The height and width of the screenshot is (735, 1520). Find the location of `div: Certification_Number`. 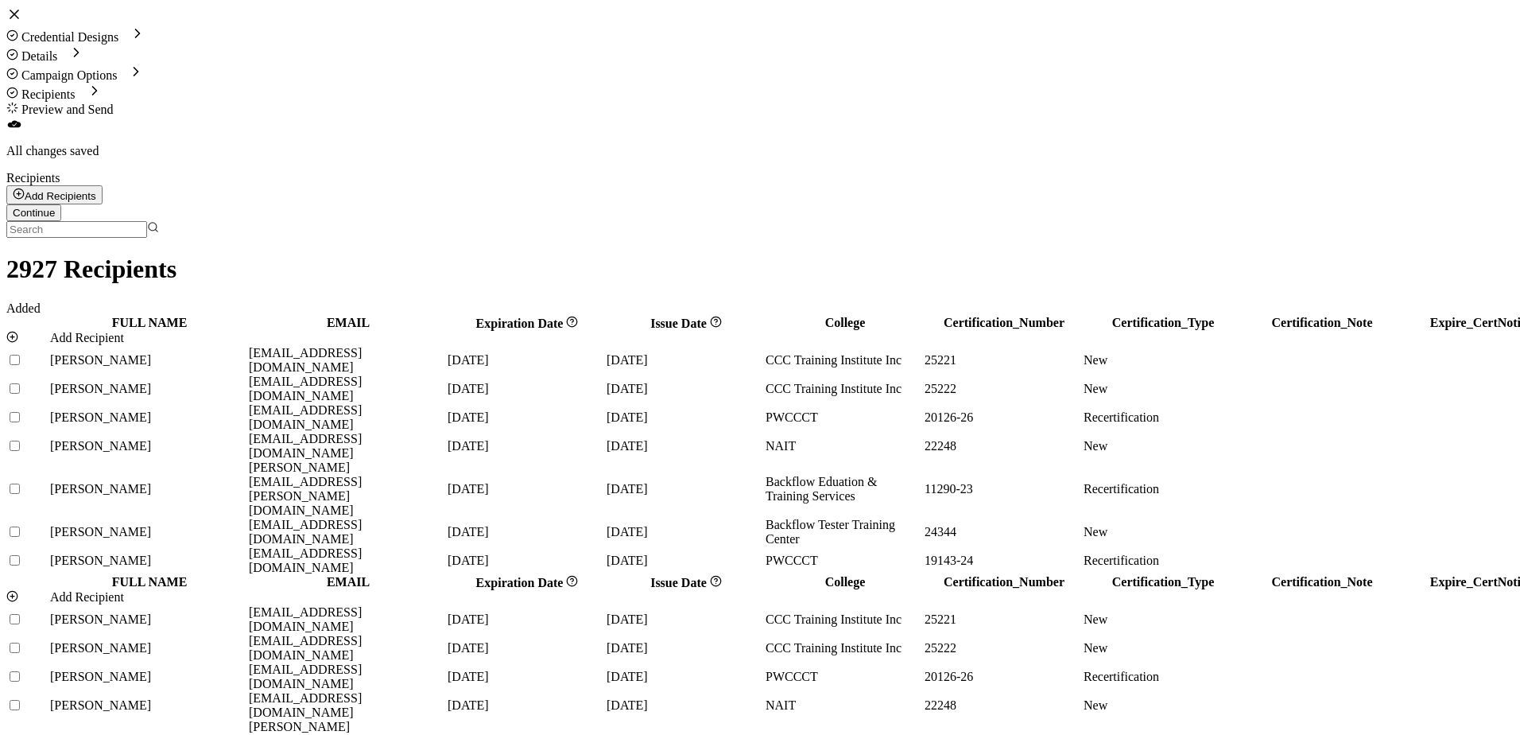

div: Certification_Number is located at coordinates (1004, 582).